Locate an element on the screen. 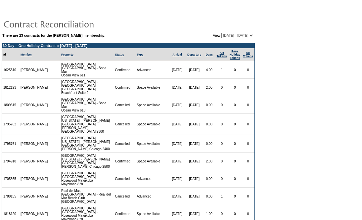  a: Departure is located at coordinates (194, 55).